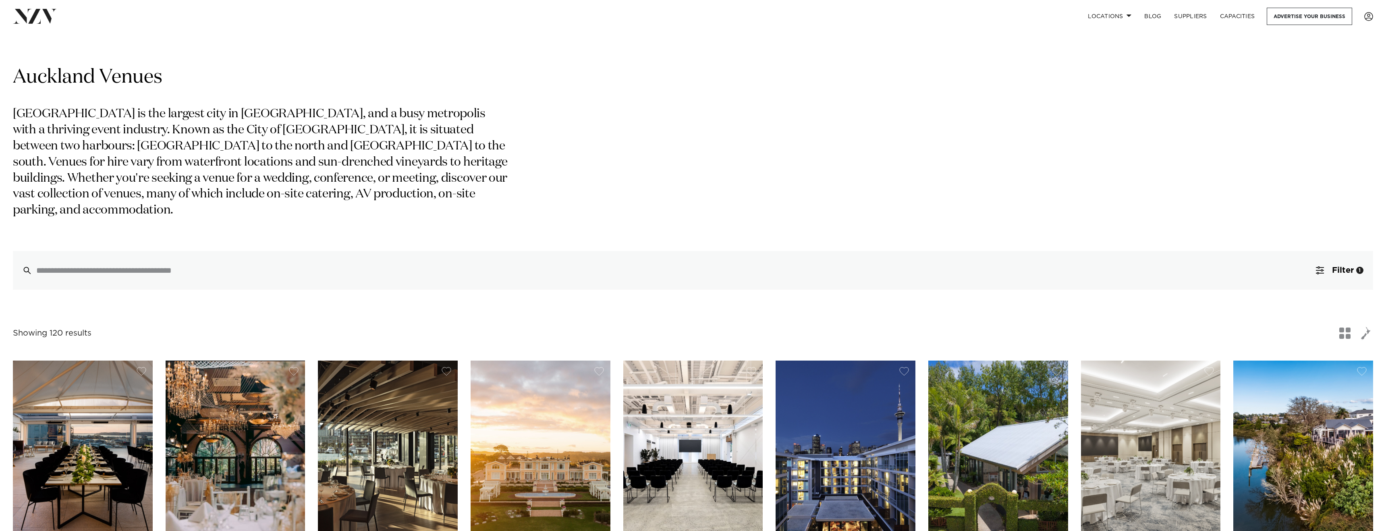 This screenshot has height=531, width=1386. Describe the element at coordinates (1190, 16) in the screenshot. I see `a: SUPPLIERS` at that location.